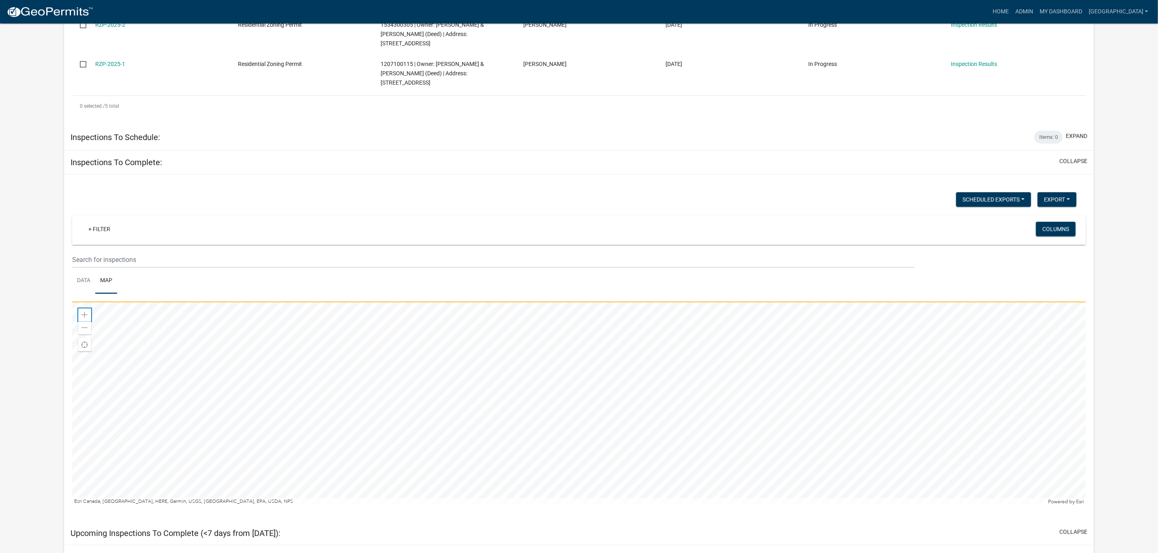  What do you see at coordinates (1057, 200) in the screenshot?
I see `button: Export` at bounding box center [1057, 200].